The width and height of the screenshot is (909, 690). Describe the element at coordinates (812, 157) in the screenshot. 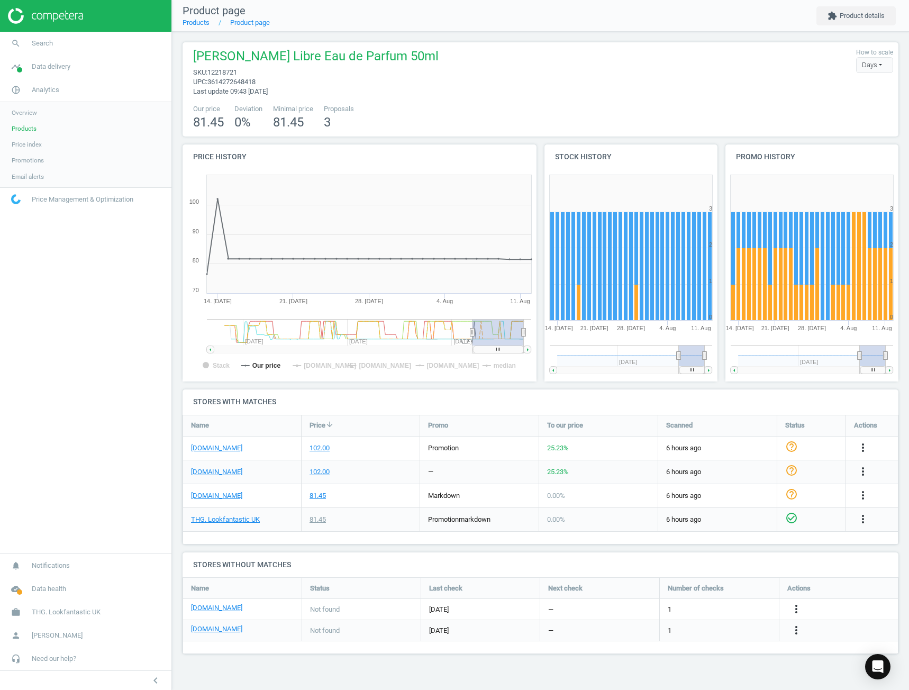

I see `h4: Promo history` at that location.